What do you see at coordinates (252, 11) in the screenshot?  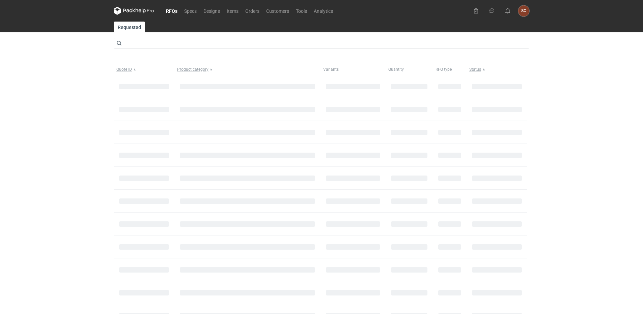 I see `a: Orders` at bounding box center [252, 11].